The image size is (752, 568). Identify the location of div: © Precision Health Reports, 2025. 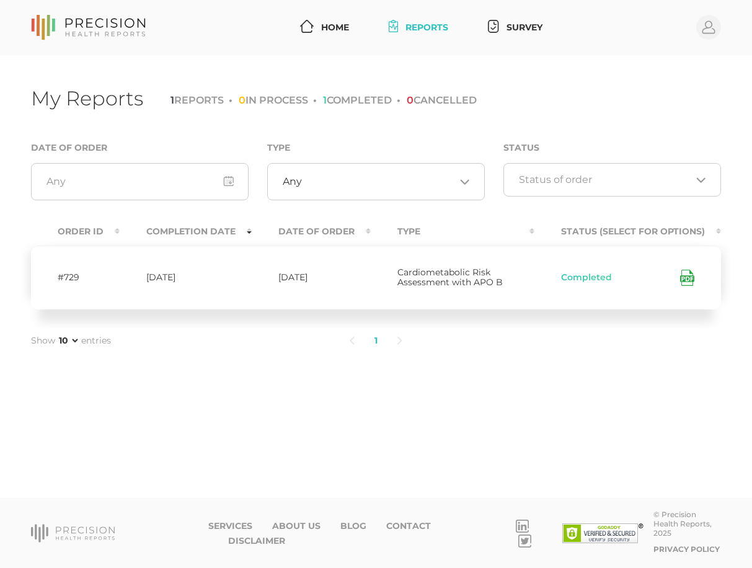
(687, 523).